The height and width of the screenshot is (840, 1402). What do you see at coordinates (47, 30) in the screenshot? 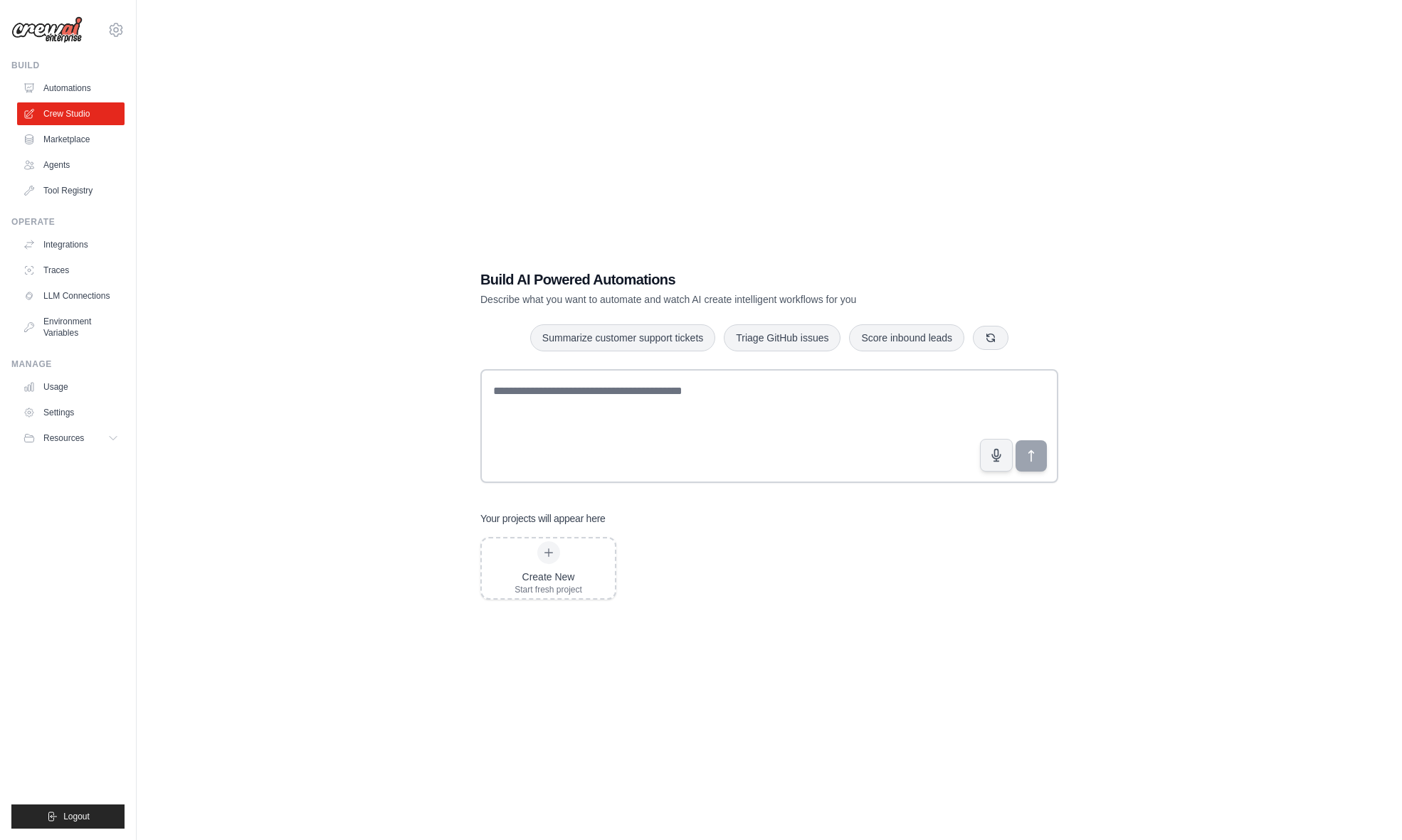
I see `img: Logo` at bounding box center [47, 30].